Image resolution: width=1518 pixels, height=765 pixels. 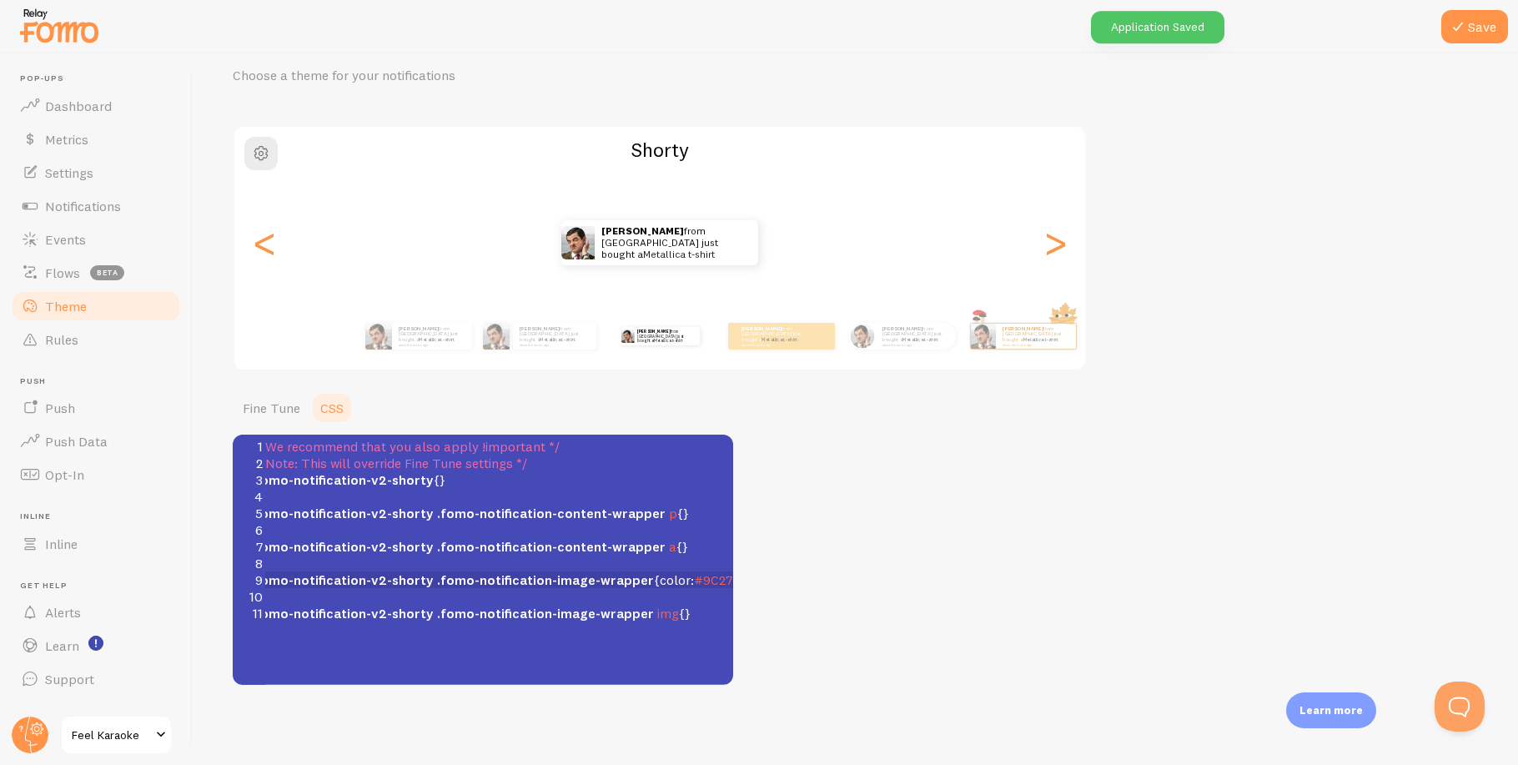 I want to click on span: Theme, so click(x=66, y=306).